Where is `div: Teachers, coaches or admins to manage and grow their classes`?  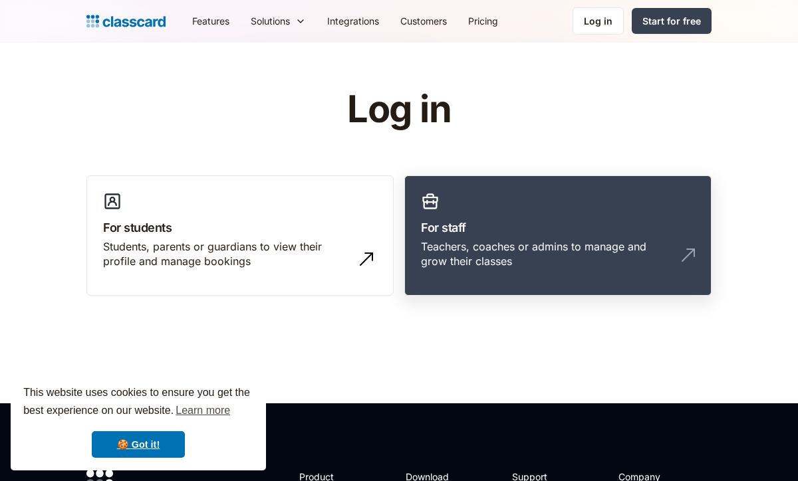
div: Teachers, coaches or admins to manage and grow their classes is located at coordinates (544, 254).